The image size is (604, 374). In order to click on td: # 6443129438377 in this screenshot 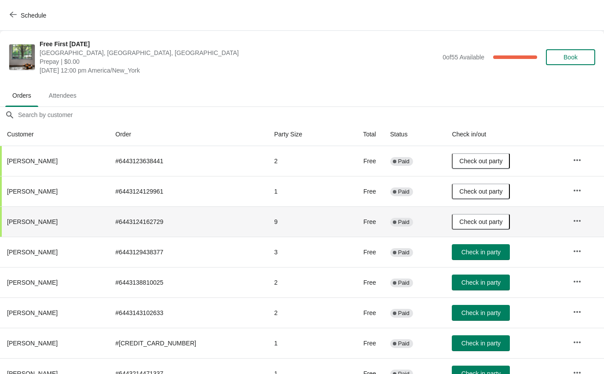, I will do `click(187, 252)`.